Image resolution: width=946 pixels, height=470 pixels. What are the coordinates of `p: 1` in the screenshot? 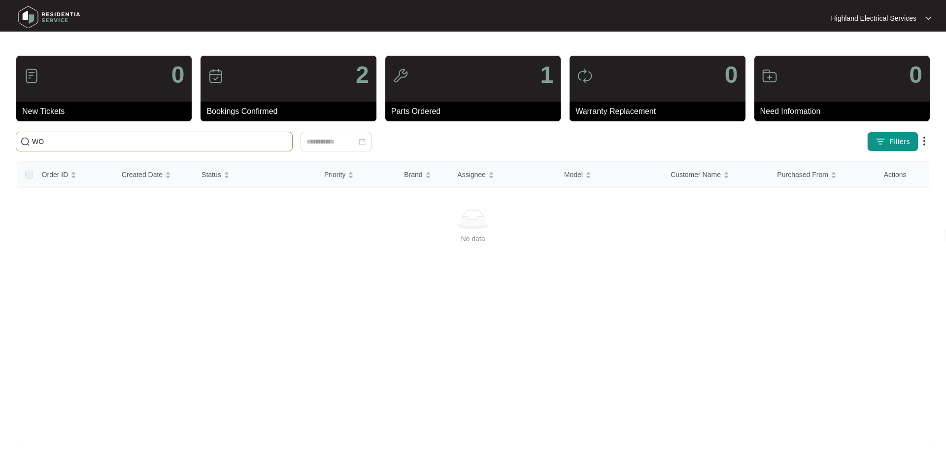 It's located at (546, 75).